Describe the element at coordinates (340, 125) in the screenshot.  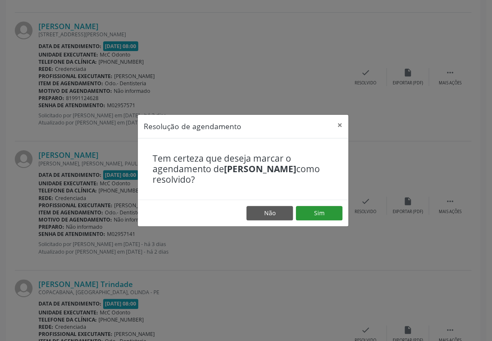
I see `button: Close` at that location.